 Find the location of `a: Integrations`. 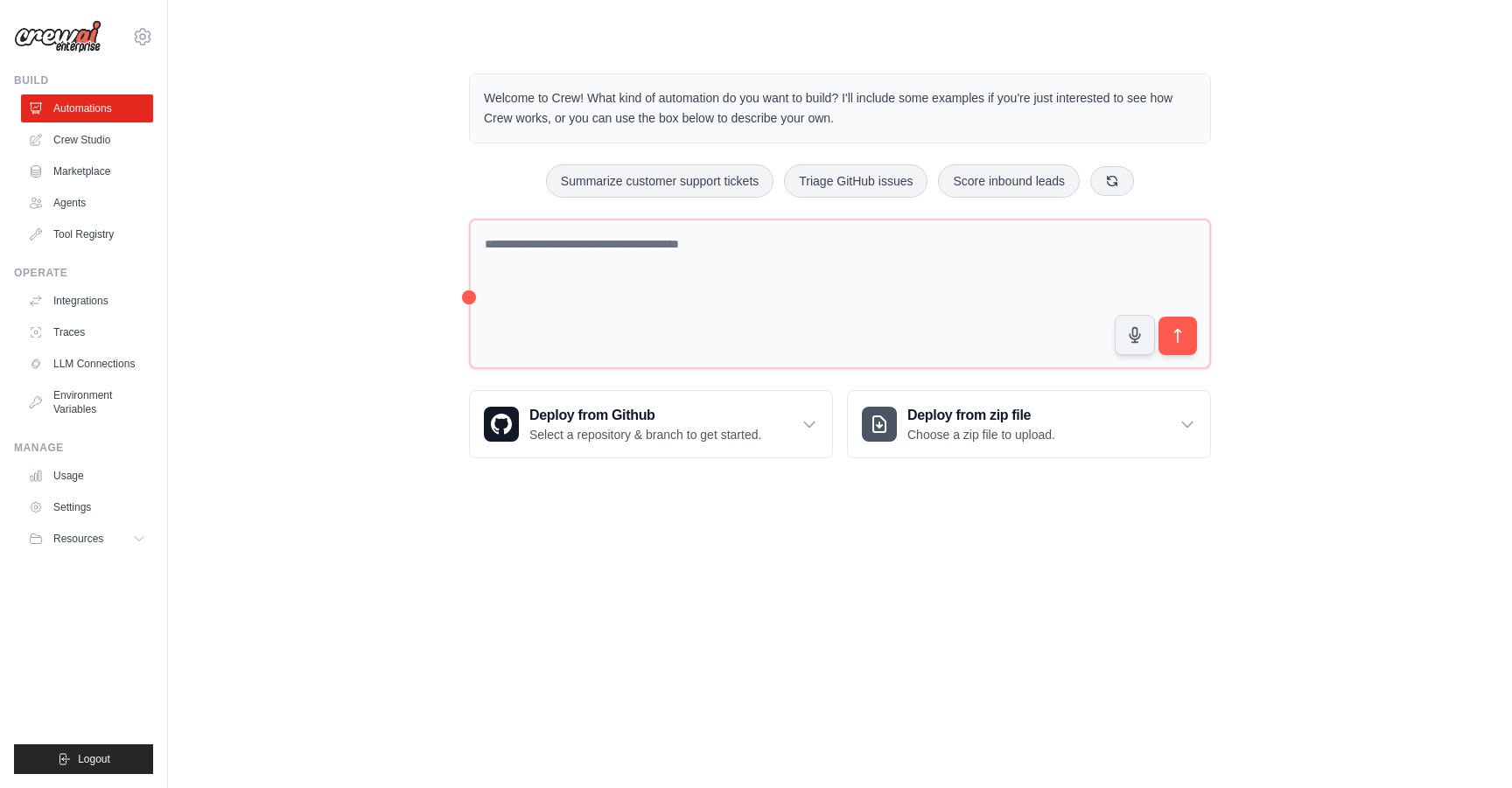

a: Integrations is located at coordinates (86, 301).